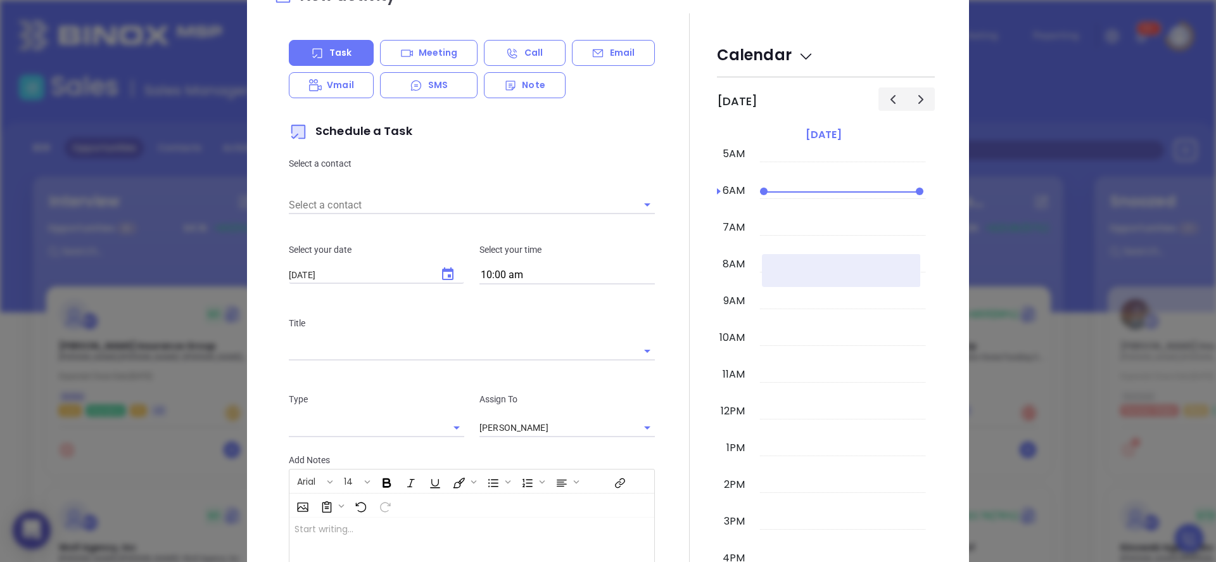  Describe the element at coordinates (619, 481) in the screenshot. I see `span: Insert link` at that location.